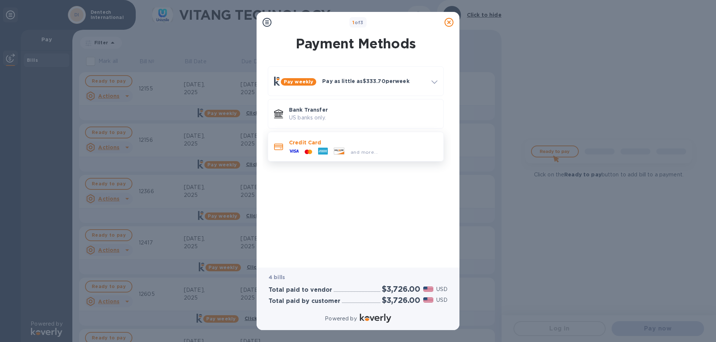 This screenshot has width=716, height=342. Describe the element at coordinates (375, 319) in the screenshot. I see `img: Logo` at that location.